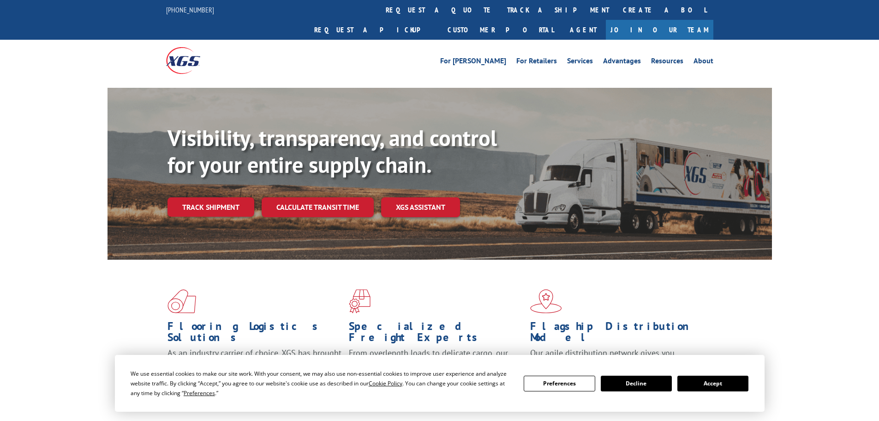  Describe the element at coordinates (254, 363) in the screenshot. I see `span: As an industry carrier of choice, XGS has brought innovation and dedication to flooring logistics...` at that location.